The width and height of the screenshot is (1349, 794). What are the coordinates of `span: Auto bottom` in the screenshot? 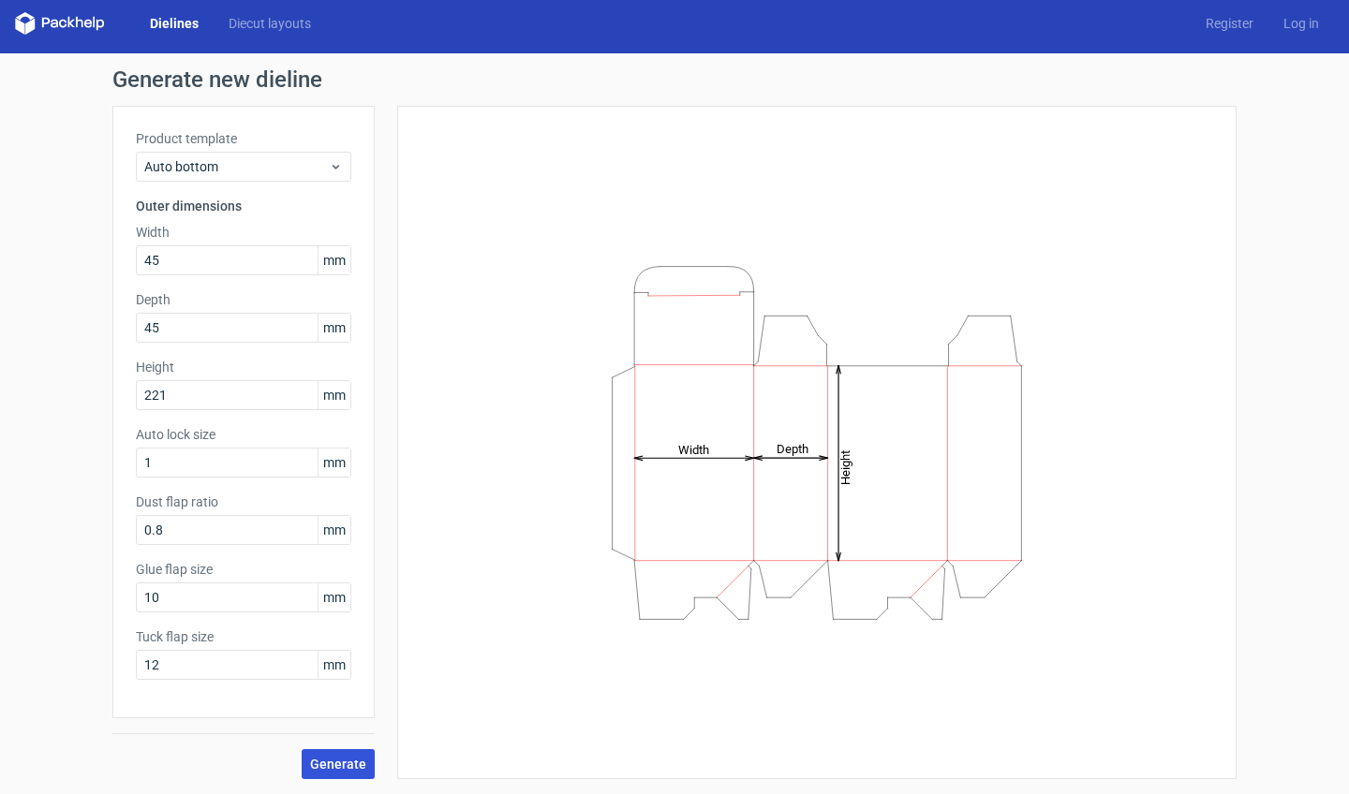 It's located at (236, 167).